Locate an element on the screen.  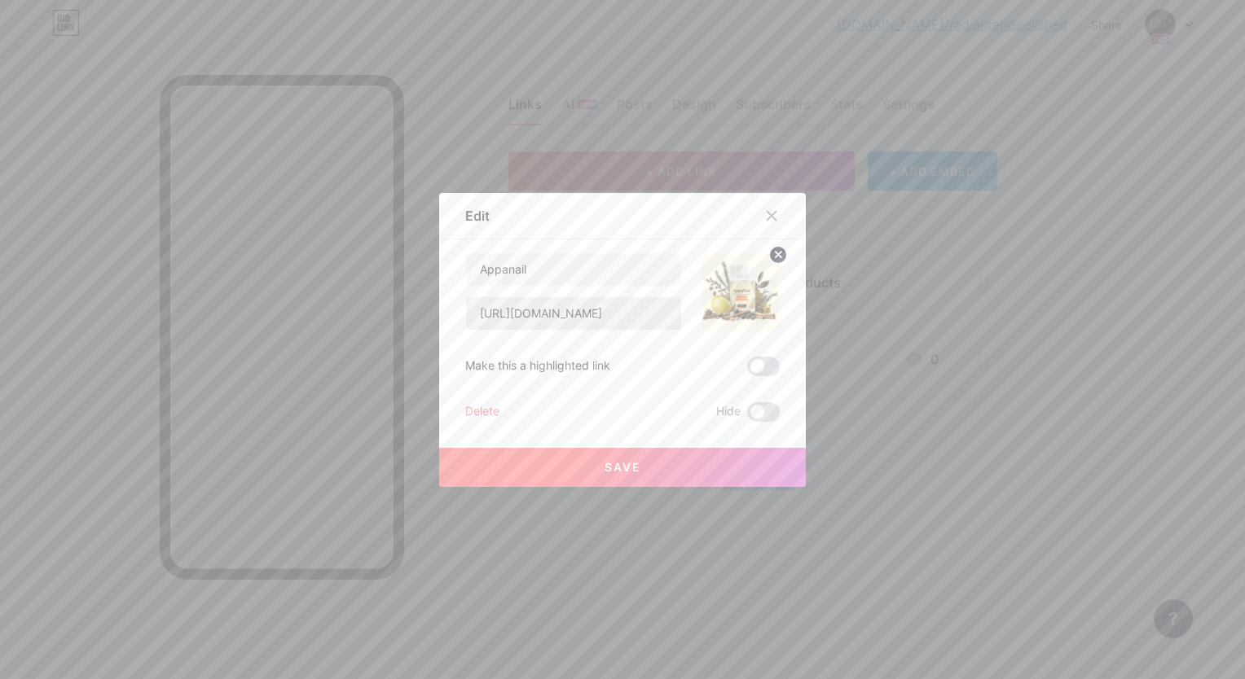
button: Save is located at coordinates (622, 468).